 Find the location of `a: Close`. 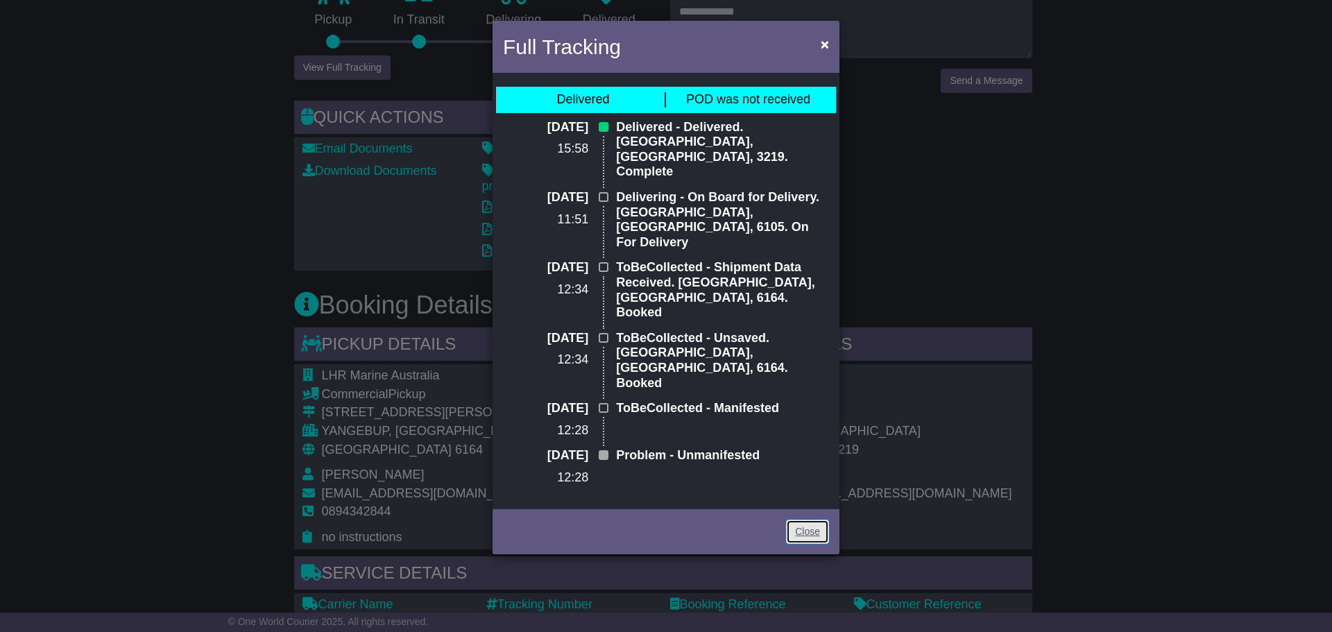

a: Close is located at coordinates (808, 531).